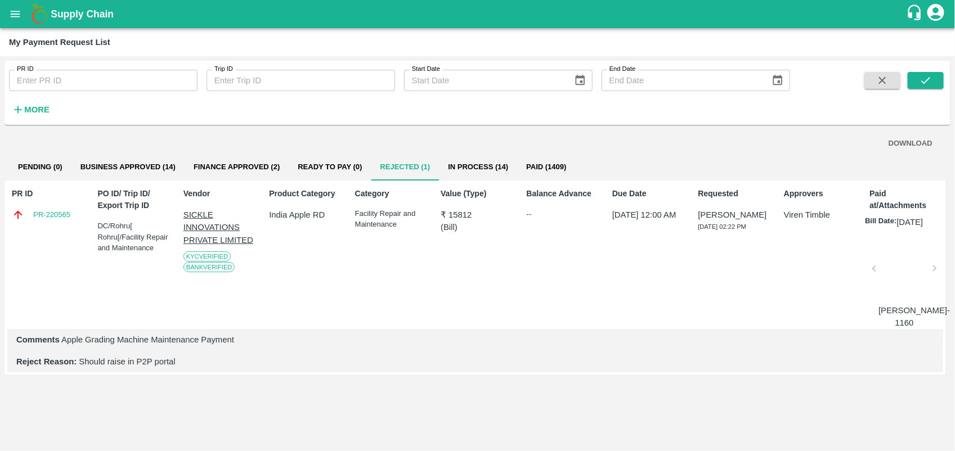  What do you see at coordinates (134, 237) in the screenshot?
I see `div: DC/Rohru[ Rohru[/Facility Repair and Maintenance` at bounding box center [134, 237].